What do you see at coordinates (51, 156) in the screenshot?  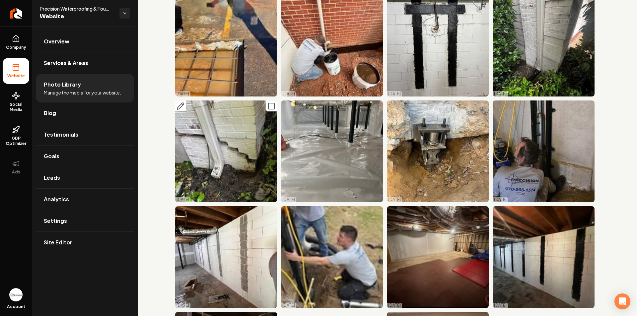 I see `span: Goals` at bounding box center [51, 156].